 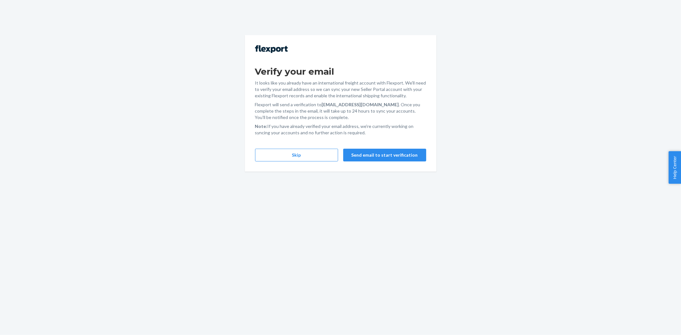 I want to click on strong: Note:, so click(x=261, y=126).